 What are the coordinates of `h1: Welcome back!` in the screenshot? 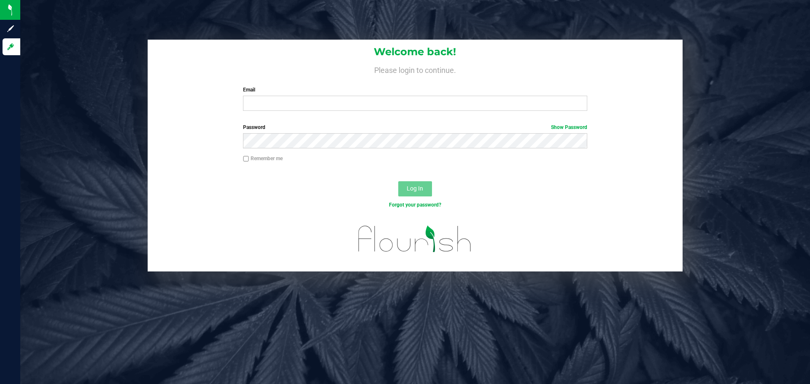 It's located at (415, 52).